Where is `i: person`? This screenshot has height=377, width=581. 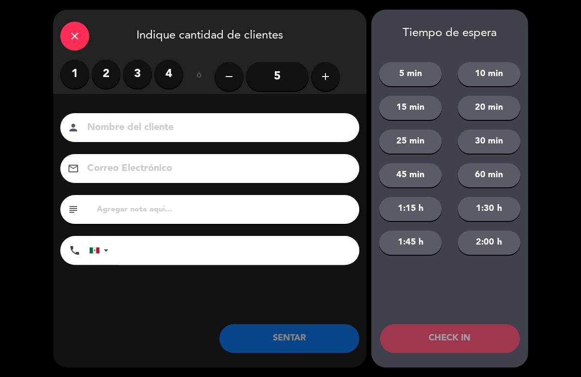
i: person is located at coordinates (73, 128).